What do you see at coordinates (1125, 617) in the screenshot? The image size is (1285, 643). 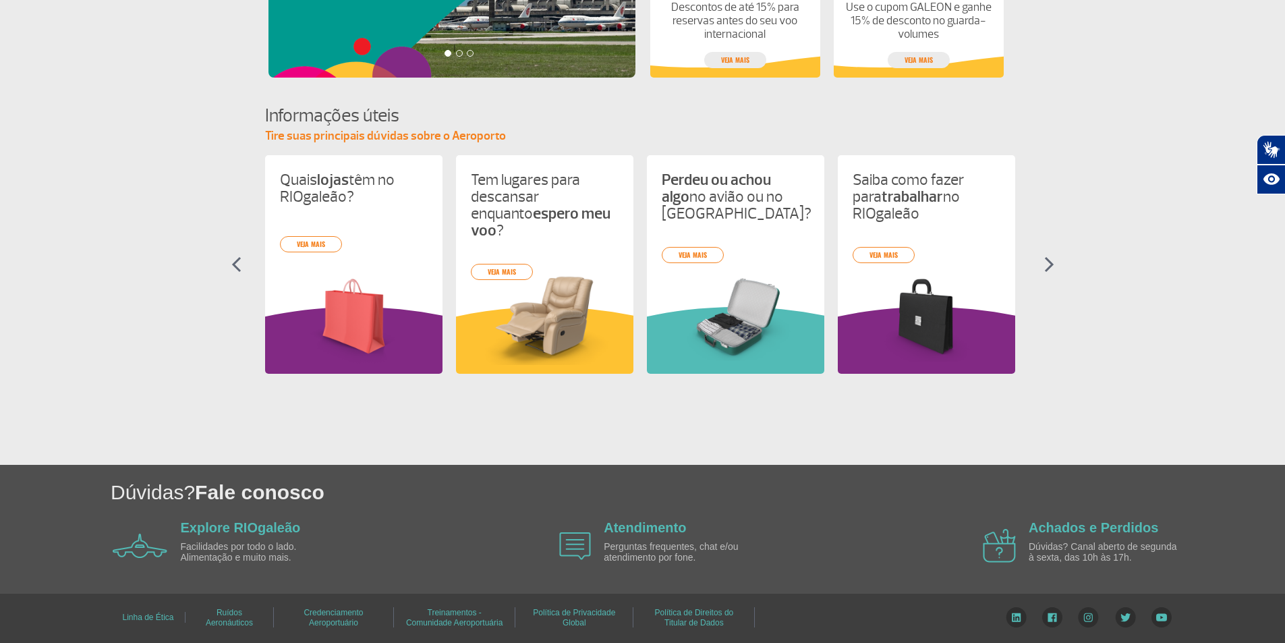 I see `img: Twitter` at bounding box center [1125, 617].